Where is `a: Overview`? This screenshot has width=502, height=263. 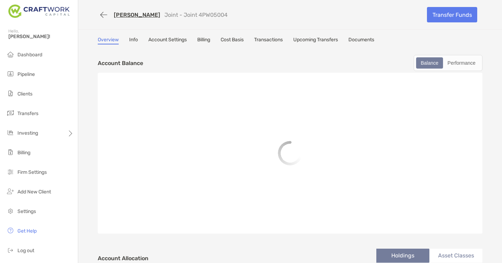 a: Overview is located at coordinates (108, 41).